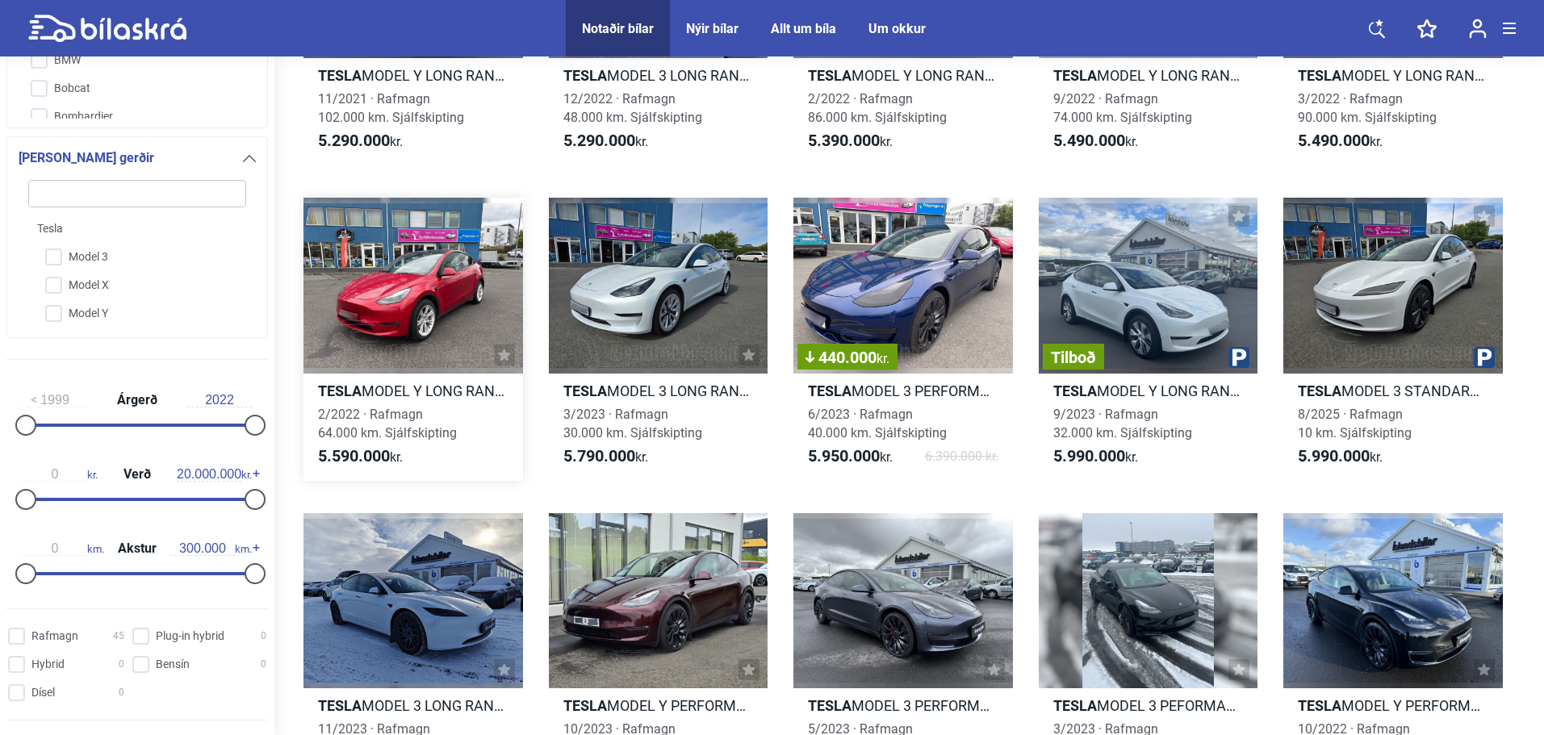 This screenshot has height=735, width=1544. Describe the element at coordinates (897, 28) in the screenshot. I see `a: Um okkur` at that location.